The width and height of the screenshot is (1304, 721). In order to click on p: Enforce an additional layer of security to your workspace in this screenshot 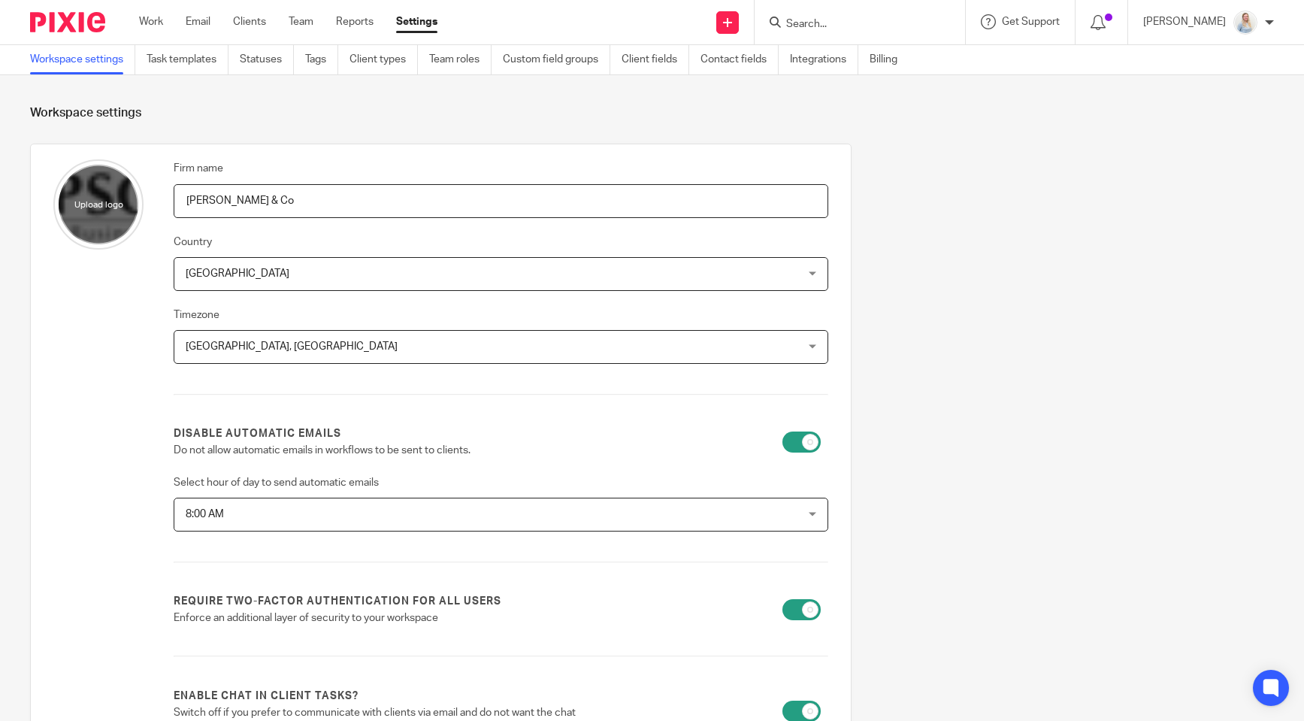, I will do `click(388, 618)`.